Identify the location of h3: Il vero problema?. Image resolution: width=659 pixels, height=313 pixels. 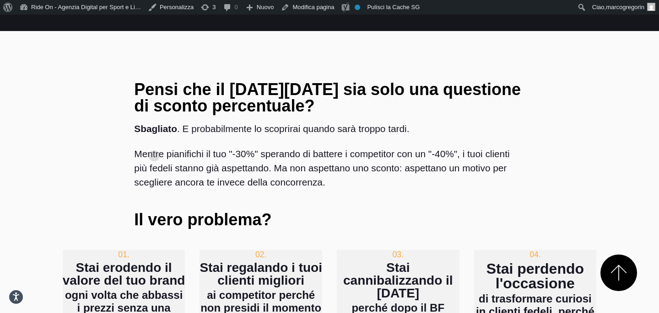
(329, 220).